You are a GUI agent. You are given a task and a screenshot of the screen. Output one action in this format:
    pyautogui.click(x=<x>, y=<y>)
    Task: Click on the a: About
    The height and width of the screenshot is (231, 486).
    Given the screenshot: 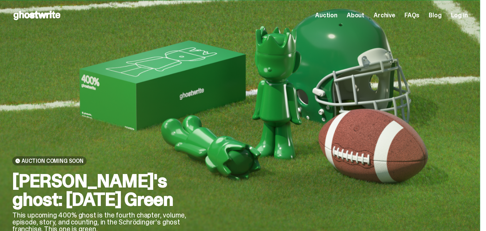 What is the action you would take?
    pyautogui.click(x=356, y=15)
    